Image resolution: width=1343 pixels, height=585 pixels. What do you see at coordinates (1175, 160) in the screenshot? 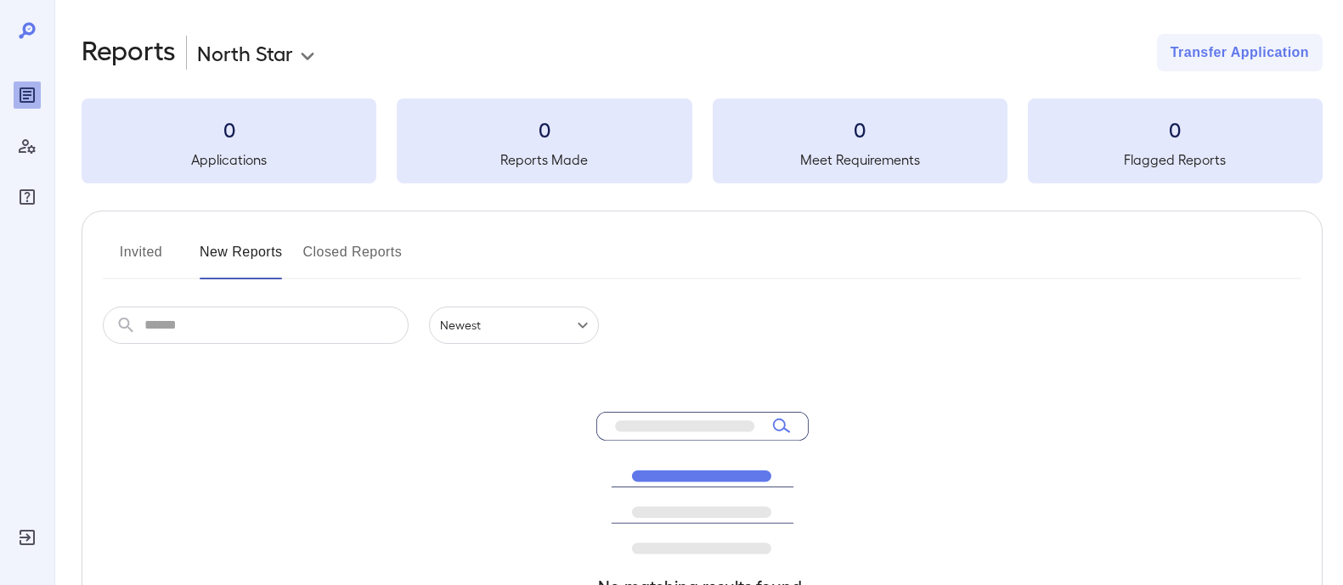
I see `h5: Flagged Reports` at bounding box center [1175, 160].